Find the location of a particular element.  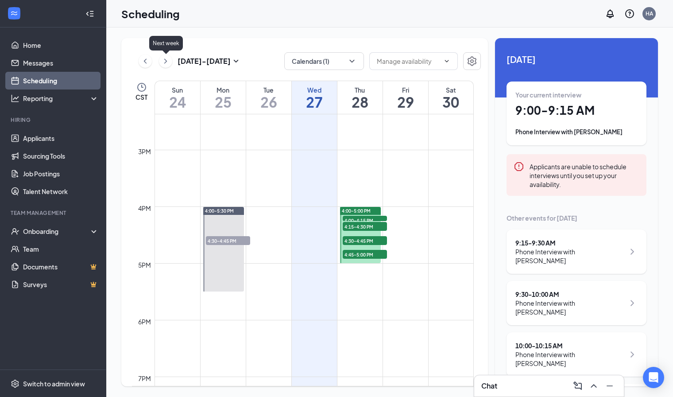

div: HA is located at coordinates (649, 13).